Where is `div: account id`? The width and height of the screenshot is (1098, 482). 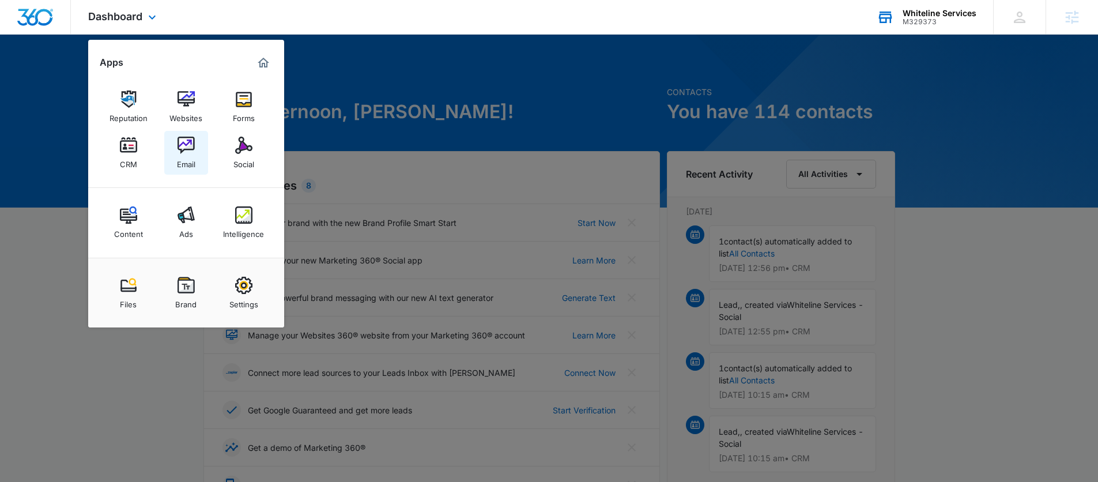 div: account id is located at coordinates (940, 22).